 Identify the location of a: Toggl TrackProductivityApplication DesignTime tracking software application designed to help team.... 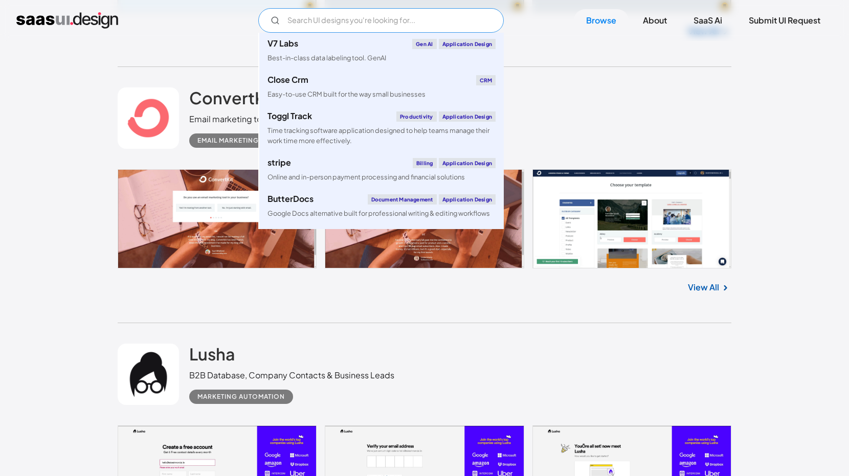
(382, 128).